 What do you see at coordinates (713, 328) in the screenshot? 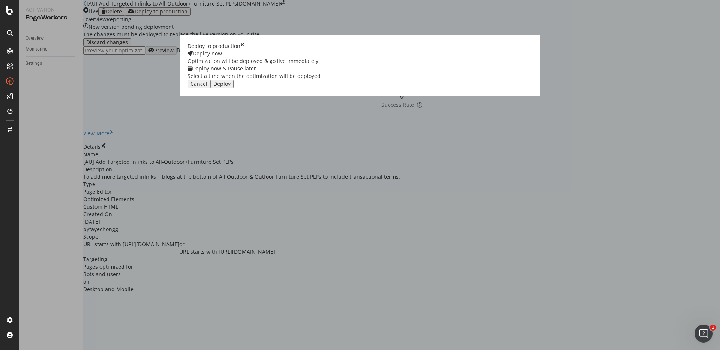
I see `span: 1` at bounding box center [713, 328].